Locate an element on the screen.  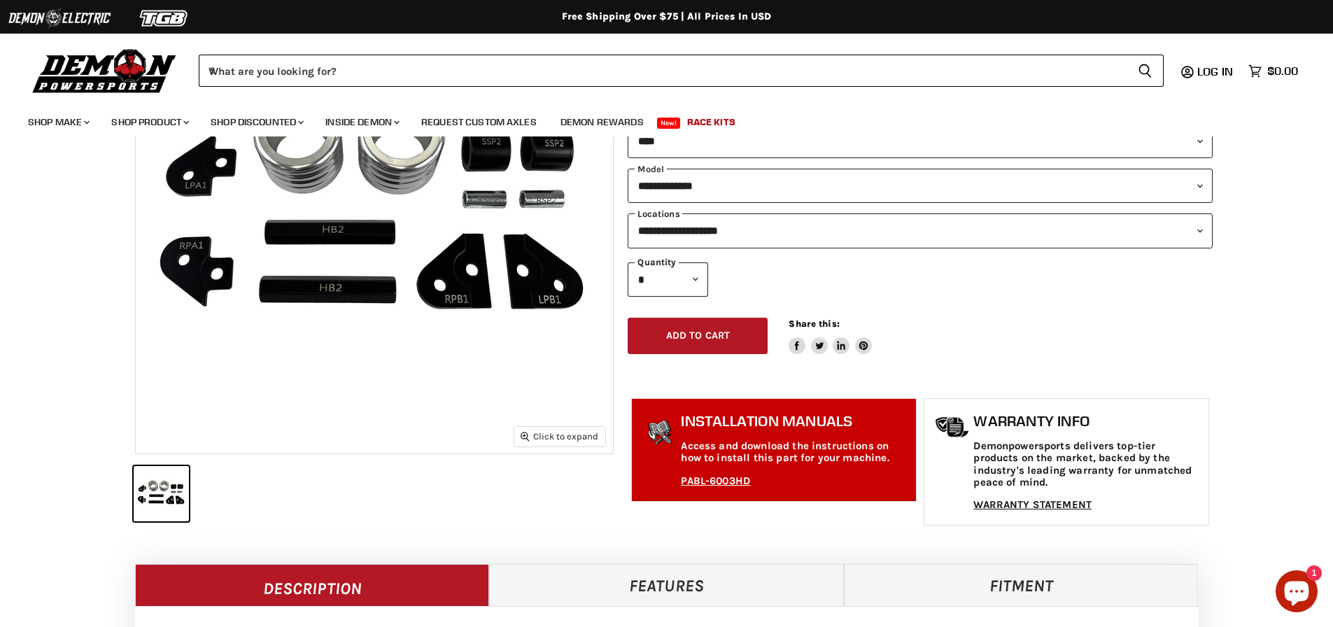
button: Add to cart is located at coordinates (697, 336).